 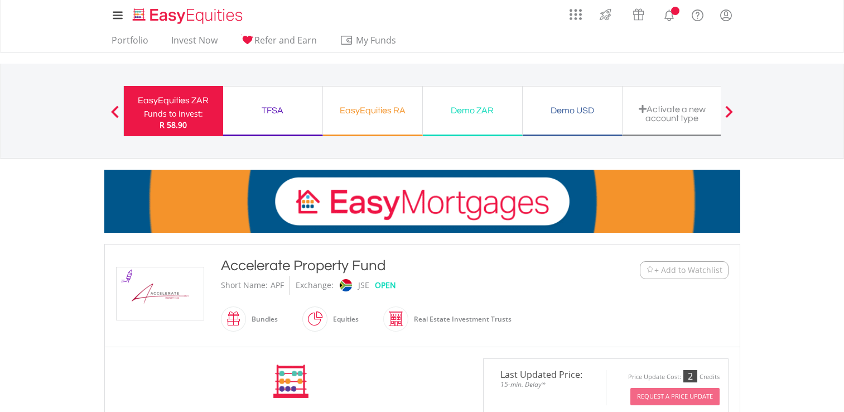 What do you see at coordinates (277, 285) in the screenshot?
I see `div: APF` at bounding box center [277, 285].